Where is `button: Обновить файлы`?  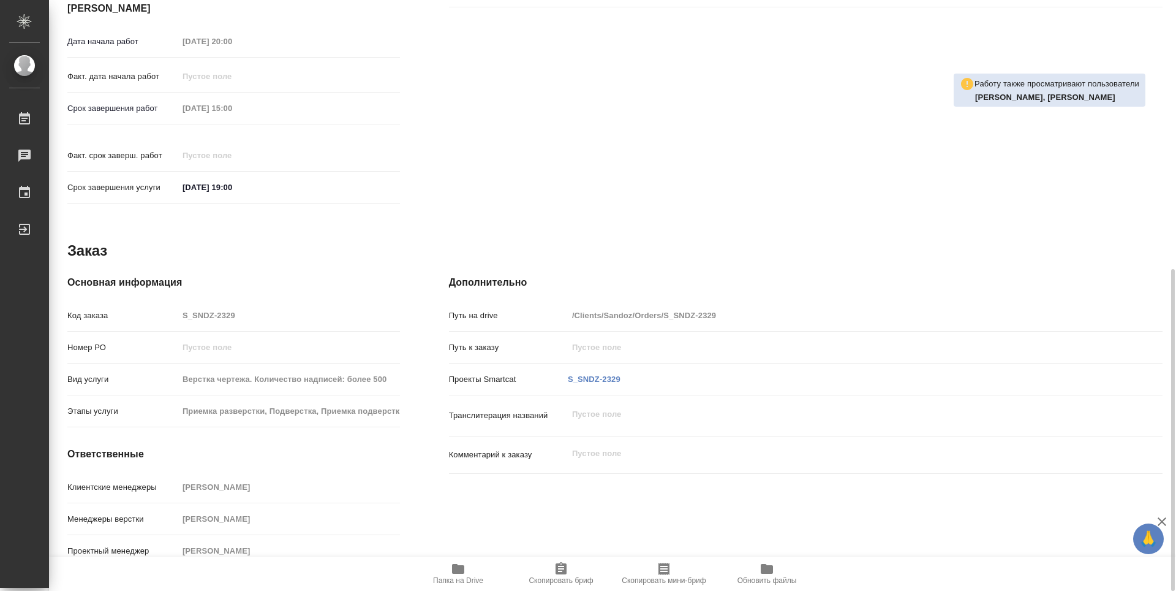 button: Обновить файлы is located at coordinates (767, 573).